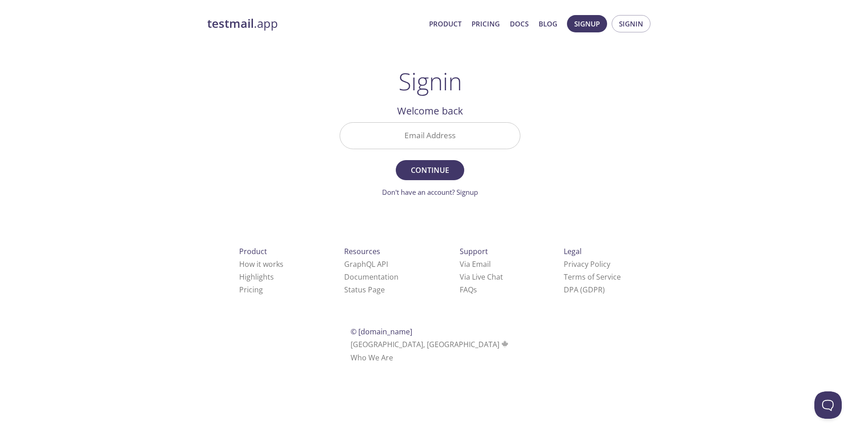  What do you see at coordinates (362, 252) in the screenshot?
I see `span: Resources` at bounding box center [362, 252].